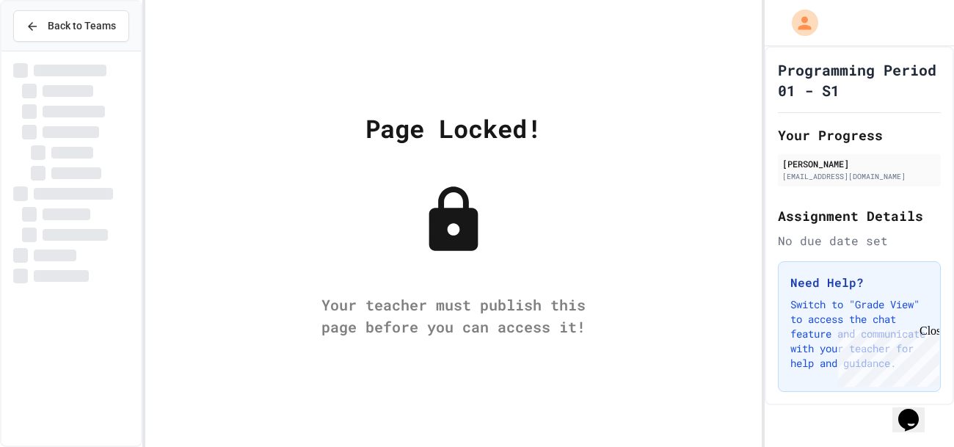  I want to click on div: My Account, so click(799, 23).